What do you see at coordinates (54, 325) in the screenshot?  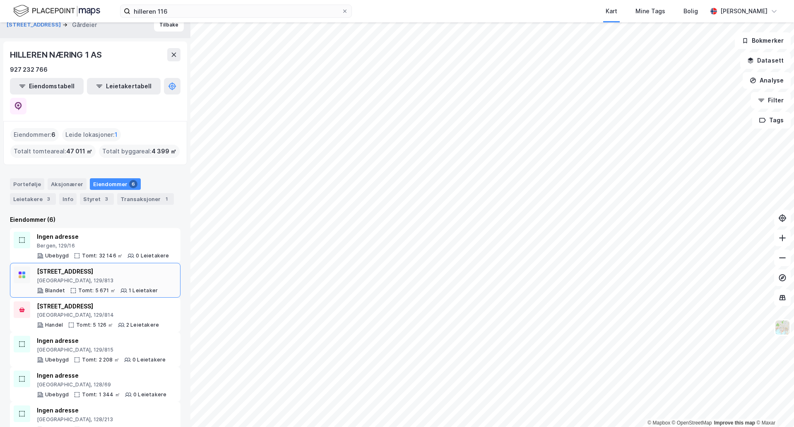 I see `div: Handel` at bounding box center [54, 325].